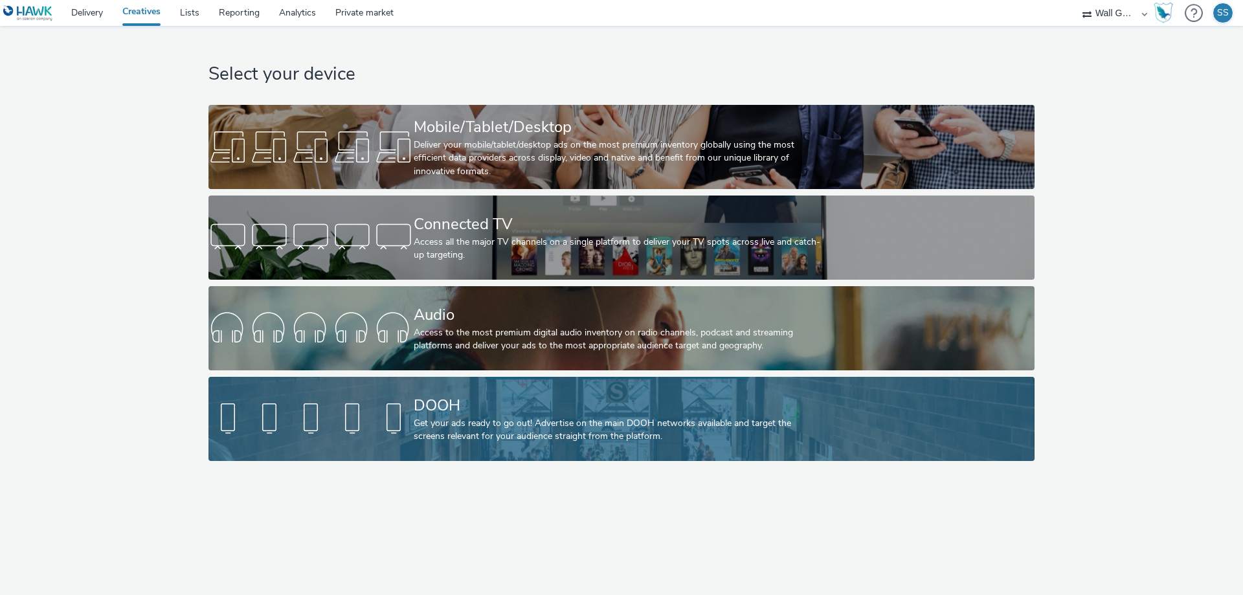 Image resolution: width=1243 pixels, height=595 pixels. I want to click on img: undefined Logo, so click(28, 13).